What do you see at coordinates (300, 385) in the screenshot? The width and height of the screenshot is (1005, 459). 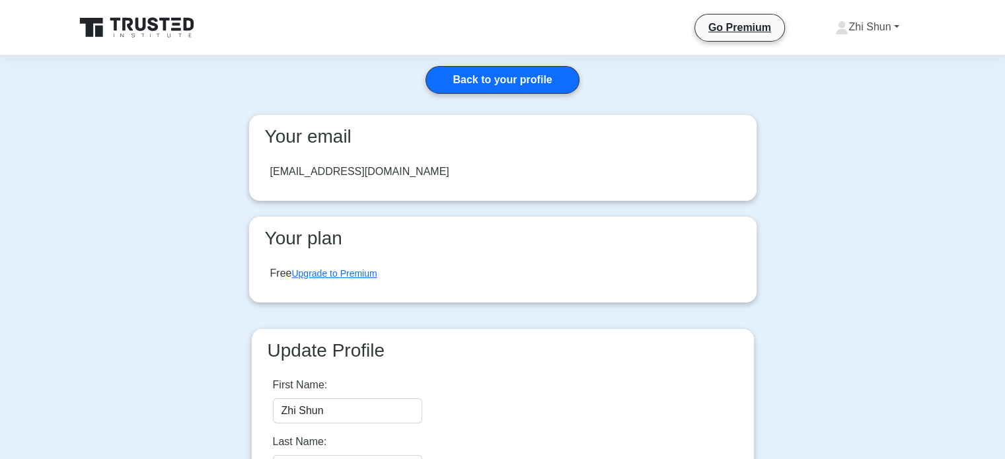 I see `label: First Name:` at bounding box center [300, 385].